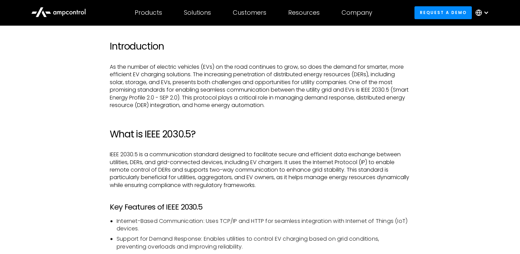  I want to click on a: Request a demo, so click(443, 12).